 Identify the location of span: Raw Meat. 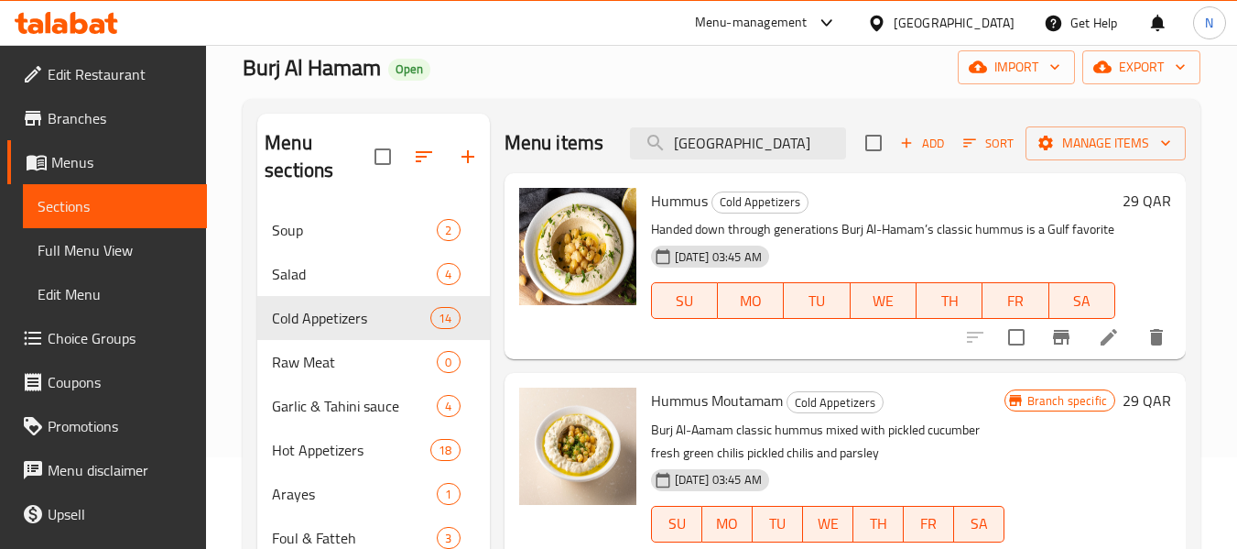
(354, 362).